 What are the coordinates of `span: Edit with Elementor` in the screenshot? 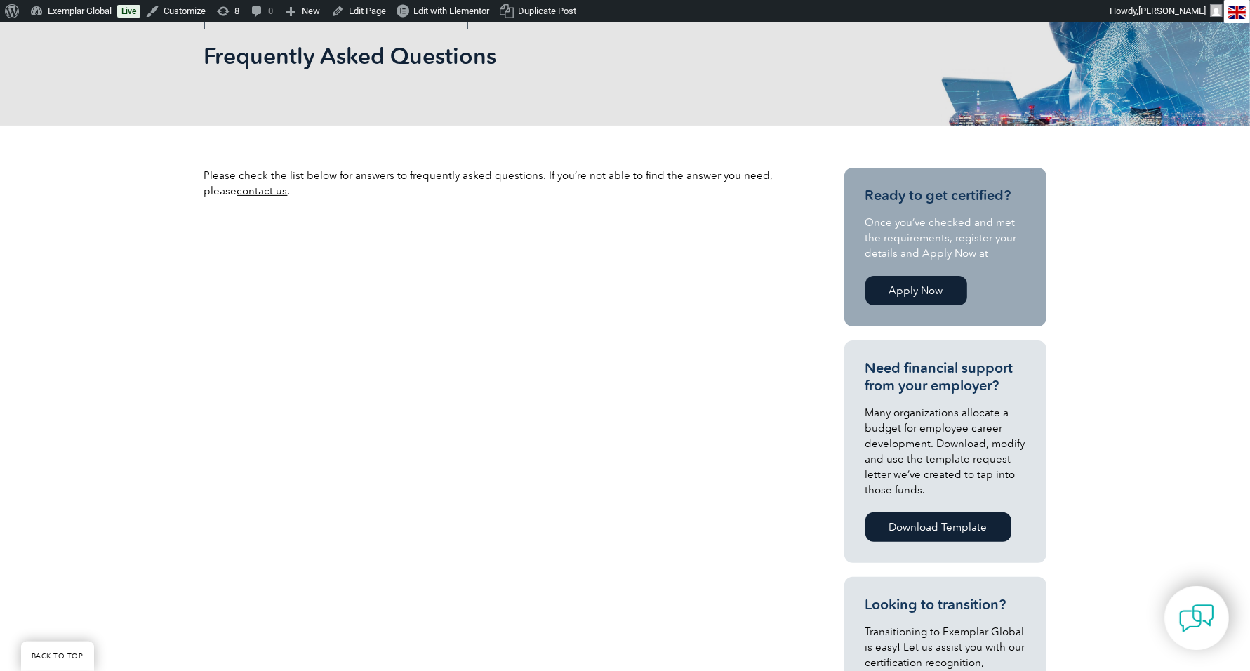 It's located at (451, 11).